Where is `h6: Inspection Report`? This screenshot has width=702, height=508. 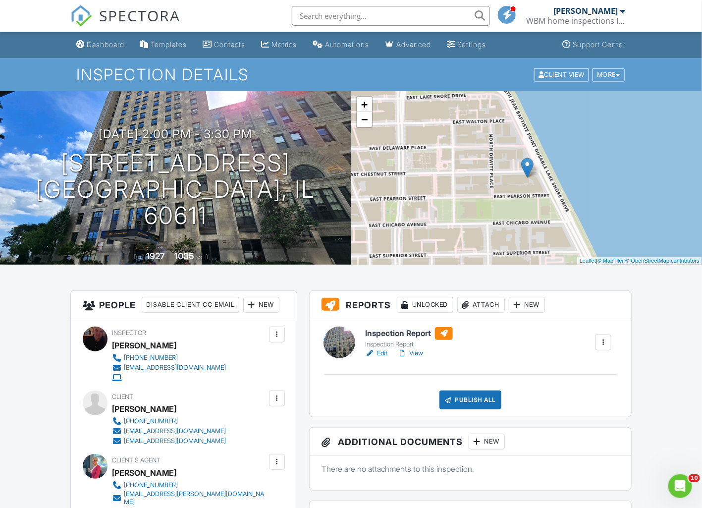 h6: Inspection Report is located at coordinates (409, 334).